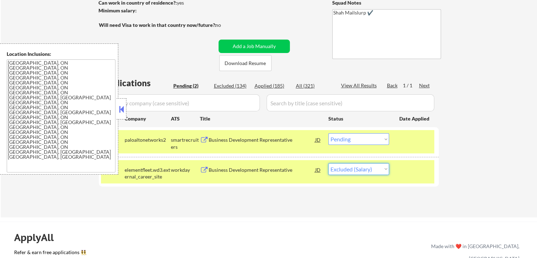 This screenshot has width=537, height=258. I want to click on a: Refer & earn free applications 👯‍♀️, so click(149, 253).